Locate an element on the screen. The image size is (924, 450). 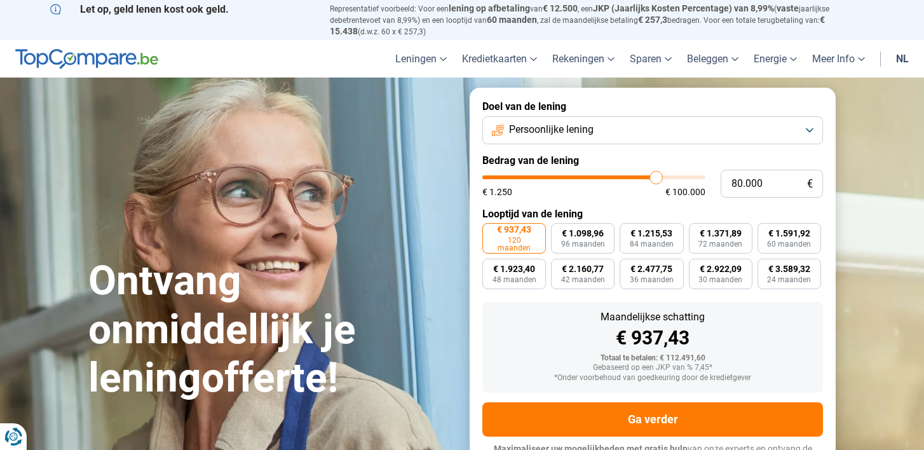
p: Let op, geld lenen kost ook geld. is located at coordinates (182, 9).